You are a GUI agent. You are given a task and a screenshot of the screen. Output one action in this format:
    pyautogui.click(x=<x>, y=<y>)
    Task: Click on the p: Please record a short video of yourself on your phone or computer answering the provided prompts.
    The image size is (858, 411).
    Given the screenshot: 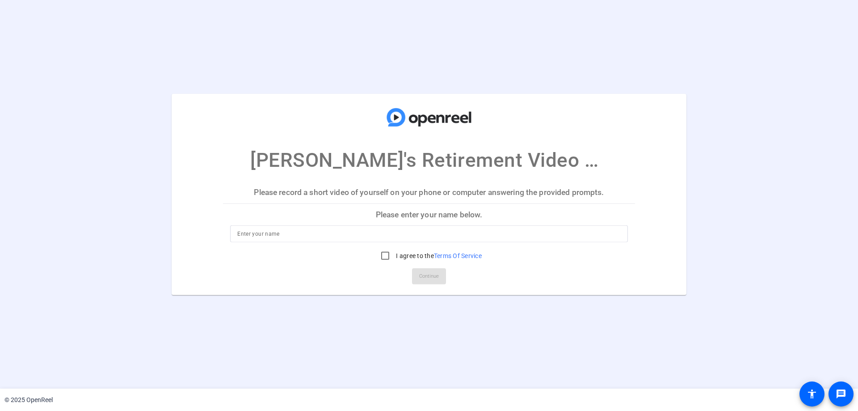 What is the action you would take?
    pyautogui.click(x=429, y=192)
    